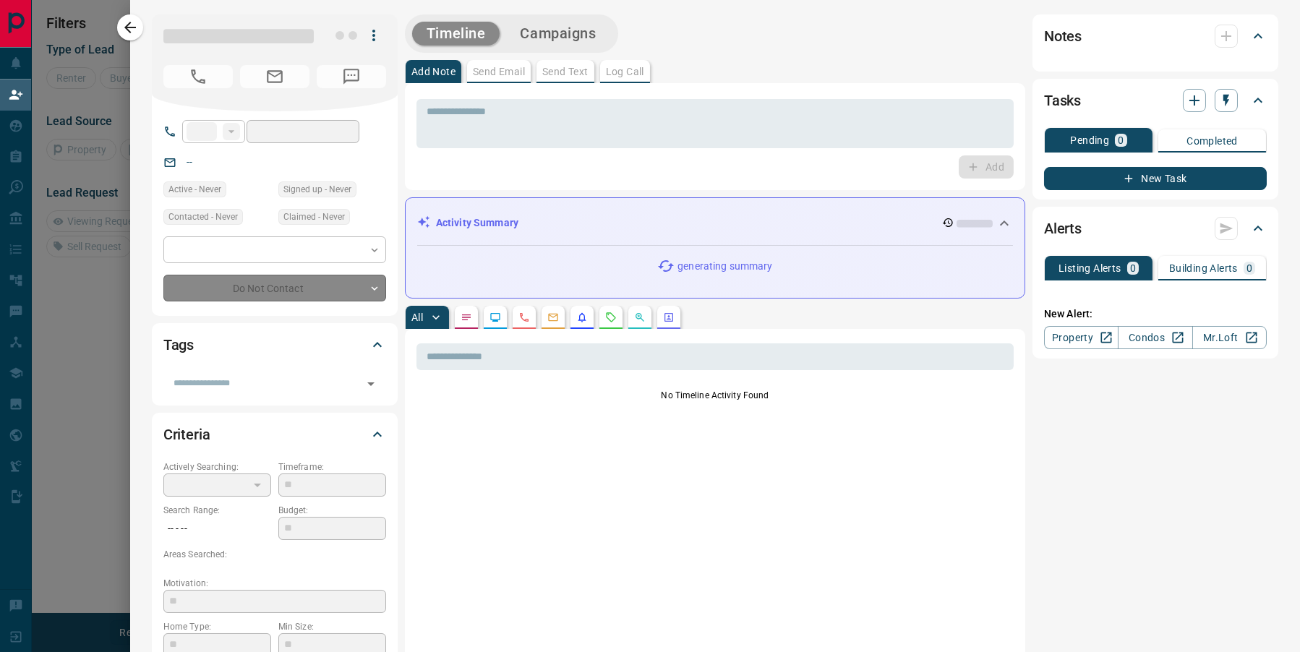 This screenshot has width=1300, height=652. Describe the element at coordinates (194, 189) in the screenshot. I see `span: Active - Never` at that location.